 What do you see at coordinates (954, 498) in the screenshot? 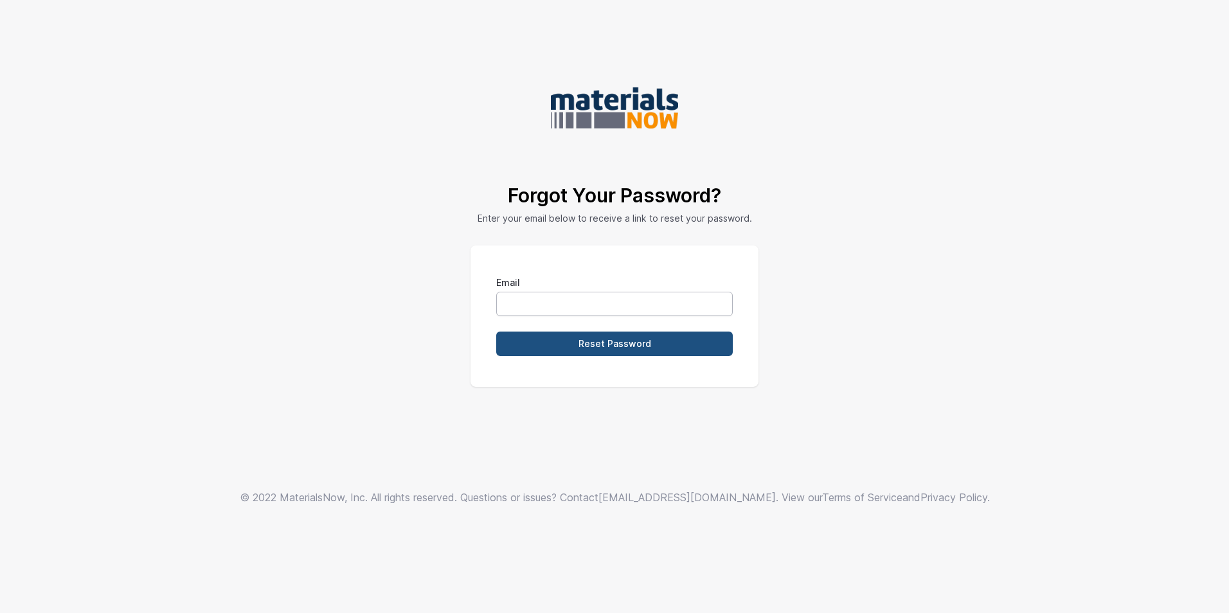
I see `a: Privacy Policy` at bounding box center [954, 498].